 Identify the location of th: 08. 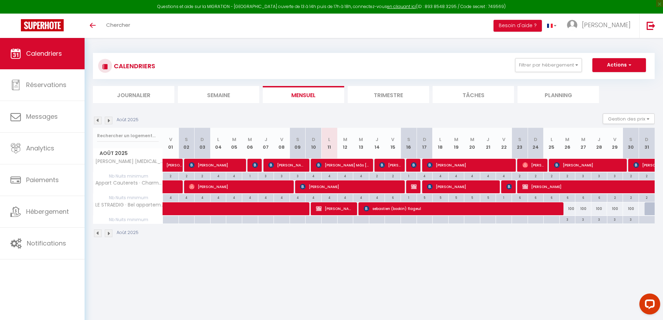
(282, 143).